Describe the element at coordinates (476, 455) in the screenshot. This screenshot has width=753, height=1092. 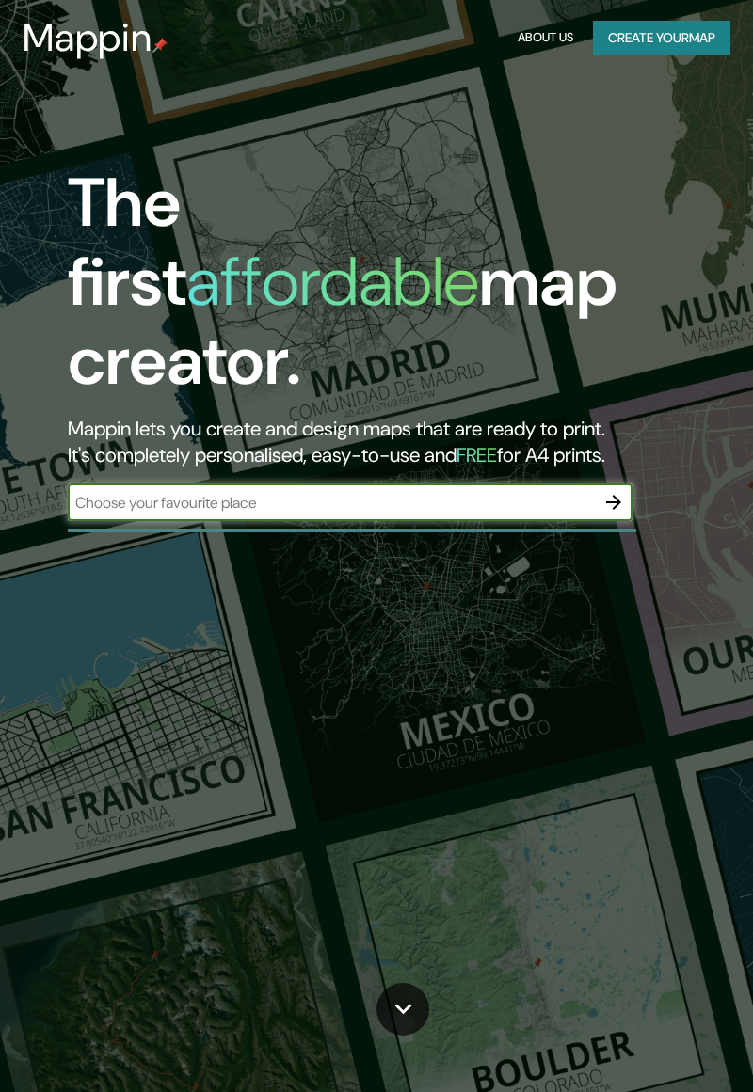
I see `h5: FREE` at that location.